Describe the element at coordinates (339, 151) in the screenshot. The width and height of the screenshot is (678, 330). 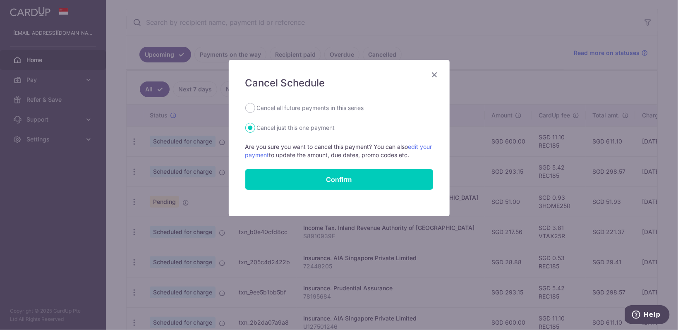
I see `p: Are you sure you want to cancel this payment? You can also to update the amount, due dates, promo...` at that location.